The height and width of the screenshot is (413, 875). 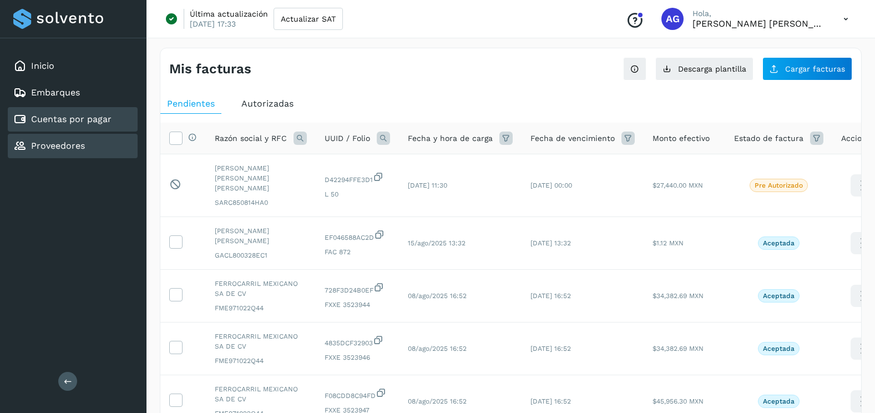 I want to click on span: Acciones, so click(x=858, y=138).